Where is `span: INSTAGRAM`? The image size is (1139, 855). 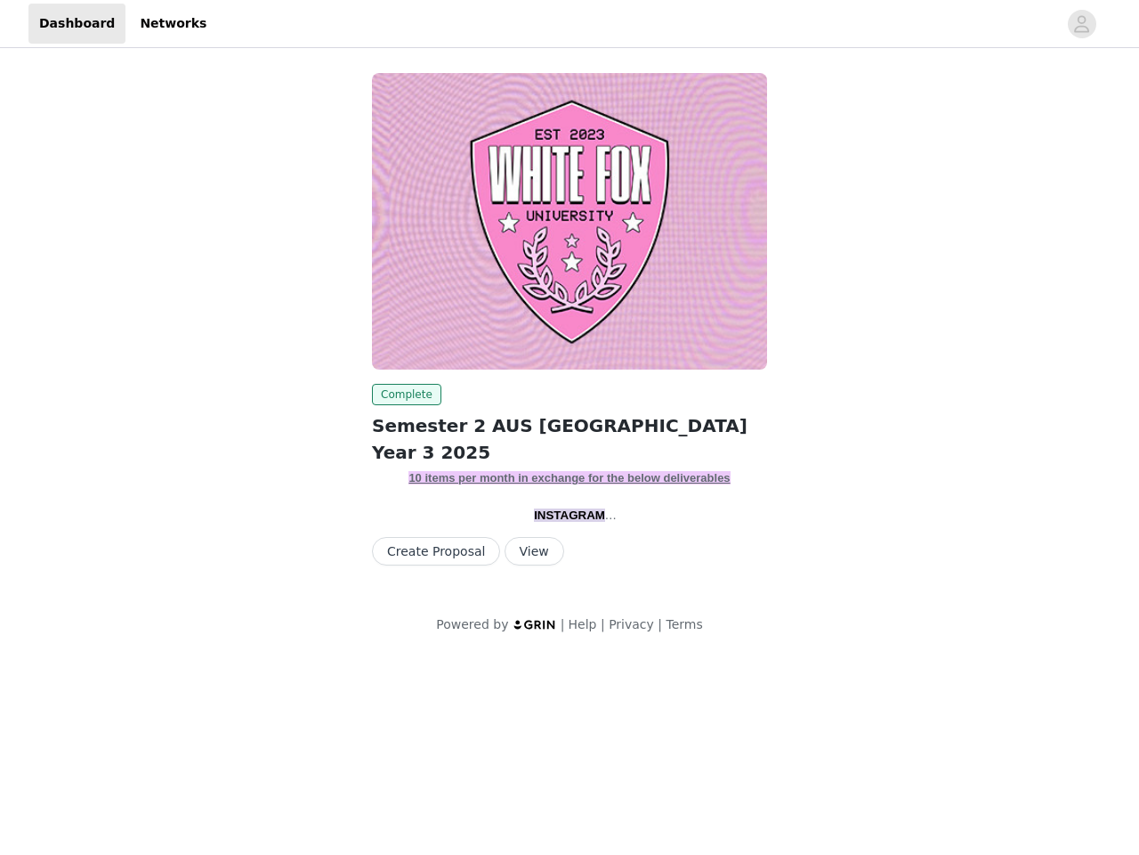 span: INSTAGRAM is located at coordinates (570, 515).